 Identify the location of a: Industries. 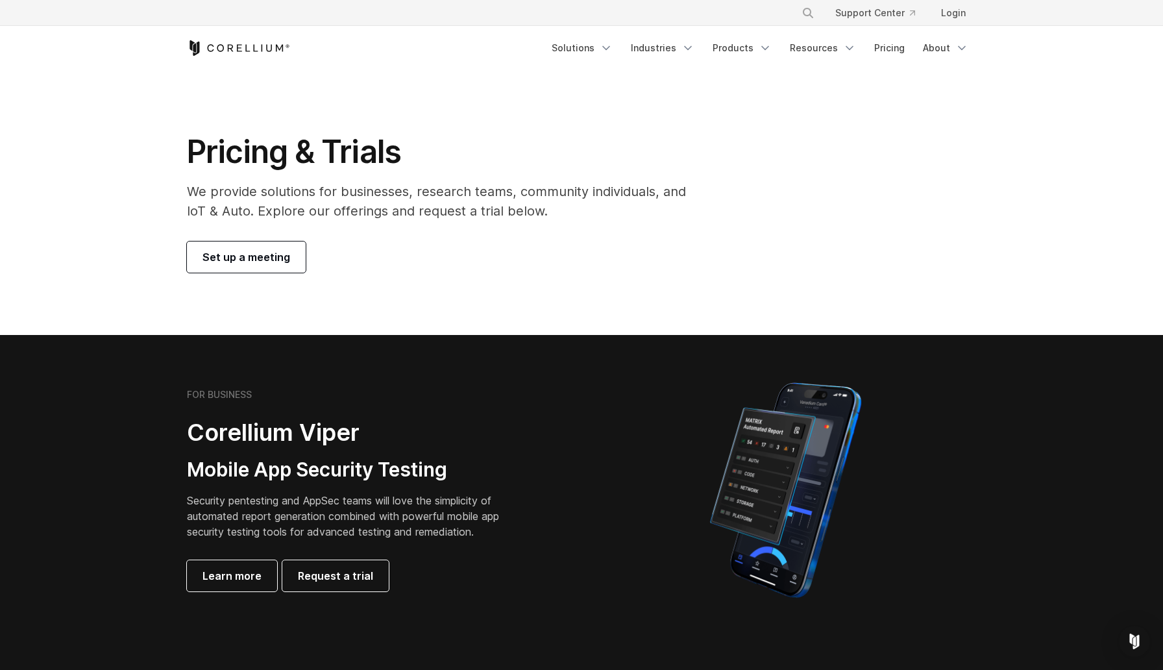
(663, 48).